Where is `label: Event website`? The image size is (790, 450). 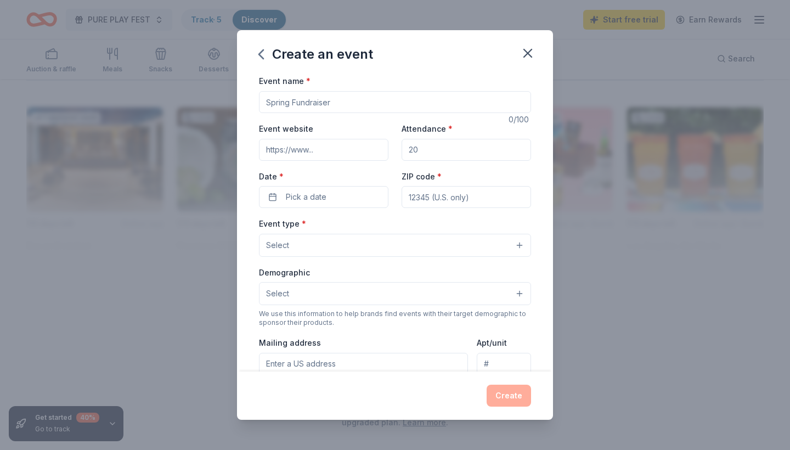
label: Event website is located at coordinates (286, 129).